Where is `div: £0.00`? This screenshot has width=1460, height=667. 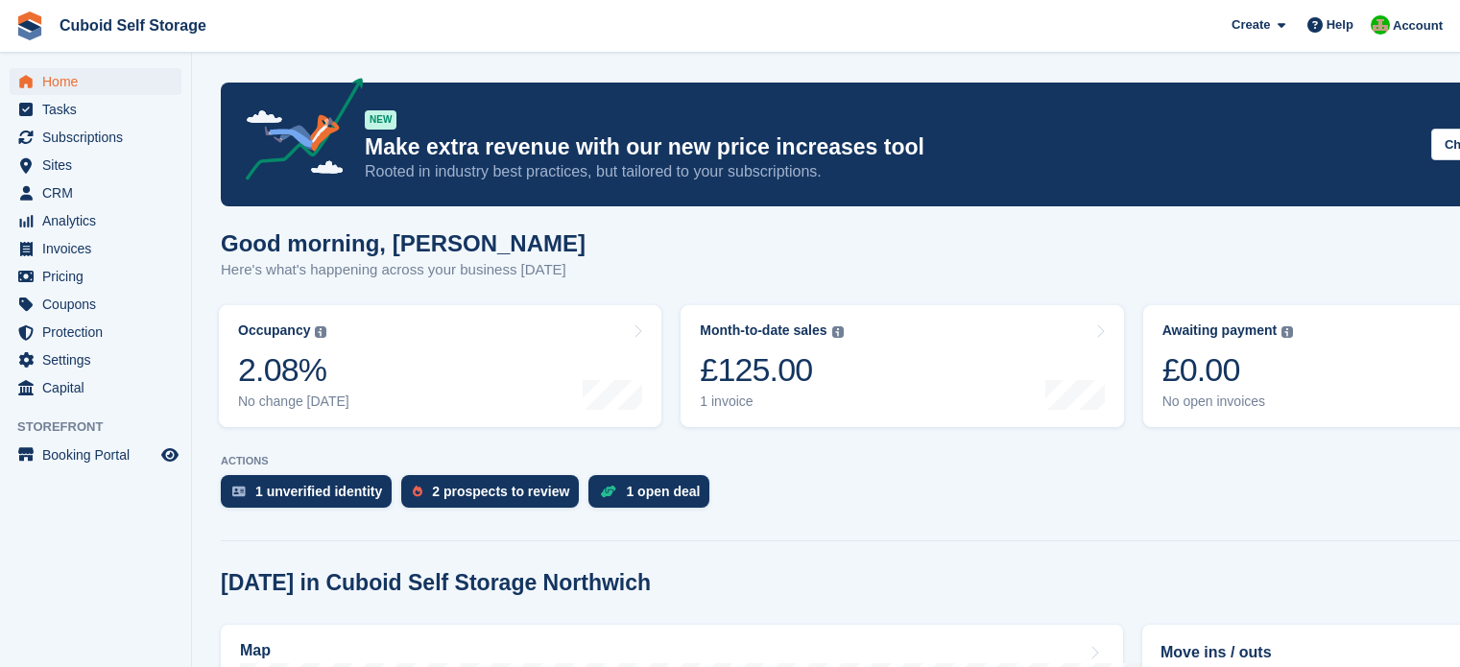 div: £0.00 is located at coordinates (1228, 370).